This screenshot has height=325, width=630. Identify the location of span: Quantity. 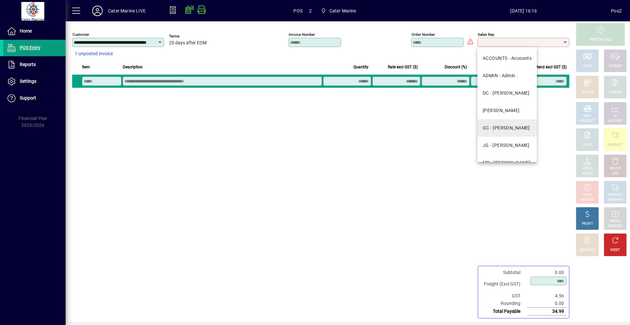
(361, 67).